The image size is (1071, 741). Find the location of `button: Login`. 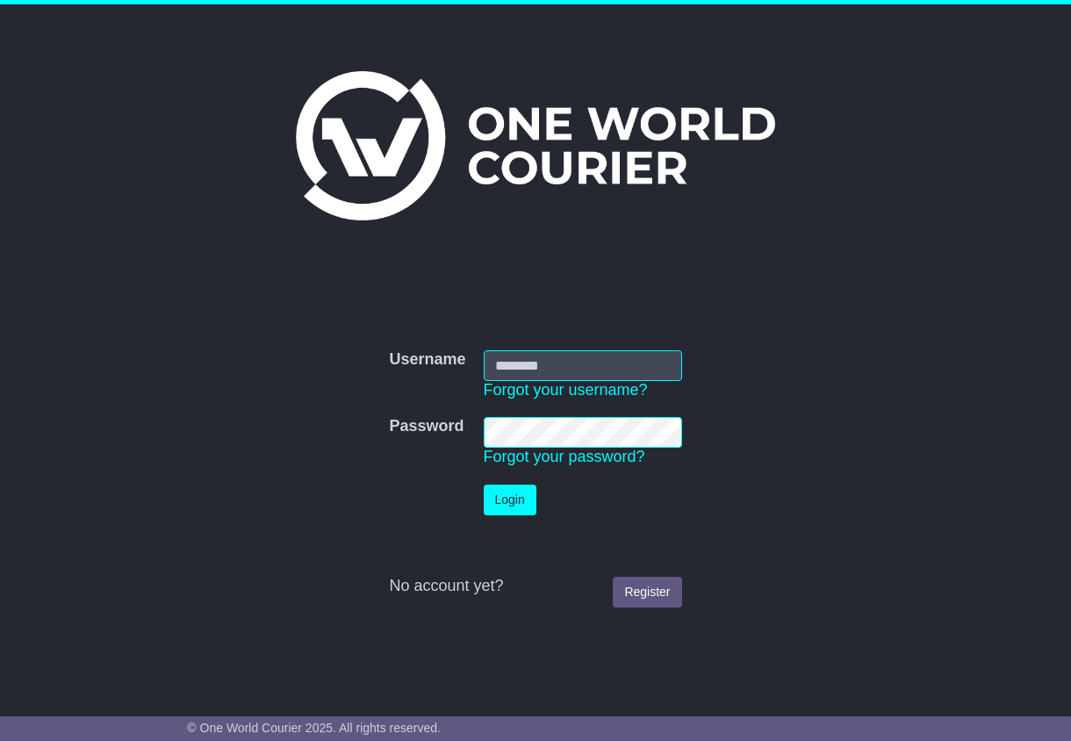

button: Login is located at coordinates (510, 499).